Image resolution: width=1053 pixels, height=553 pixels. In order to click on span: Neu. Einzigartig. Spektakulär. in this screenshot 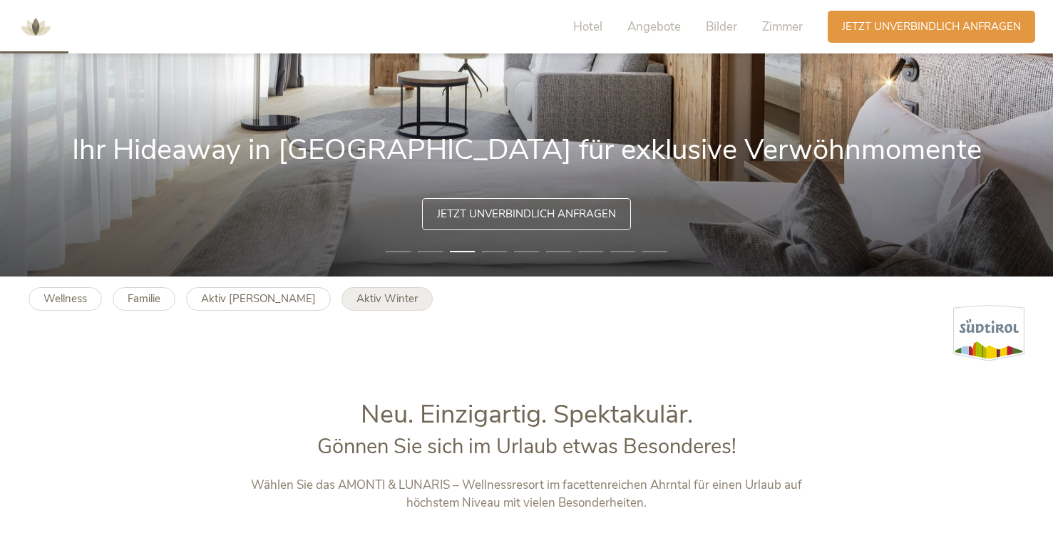, I will do `click(527, 414)`.